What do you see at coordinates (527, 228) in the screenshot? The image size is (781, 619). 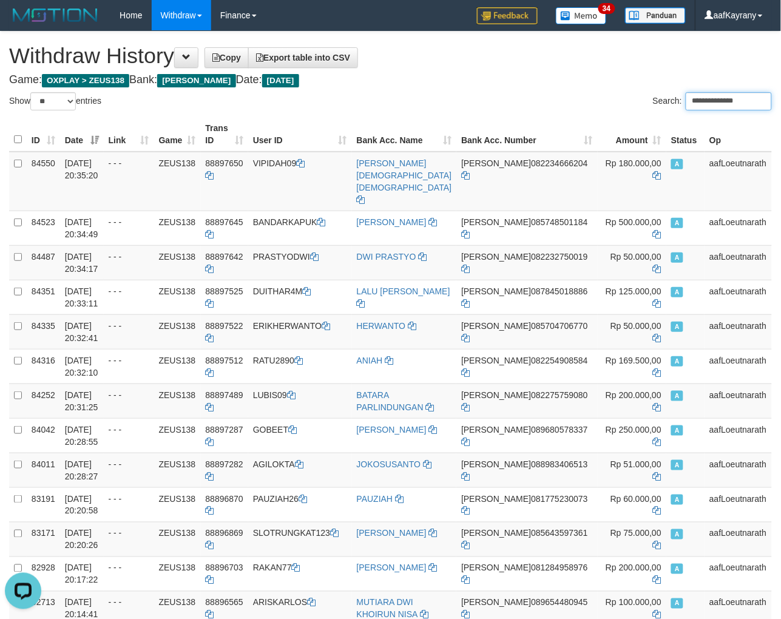 I see `td: 085748501184` at bounding box center [527, 228].